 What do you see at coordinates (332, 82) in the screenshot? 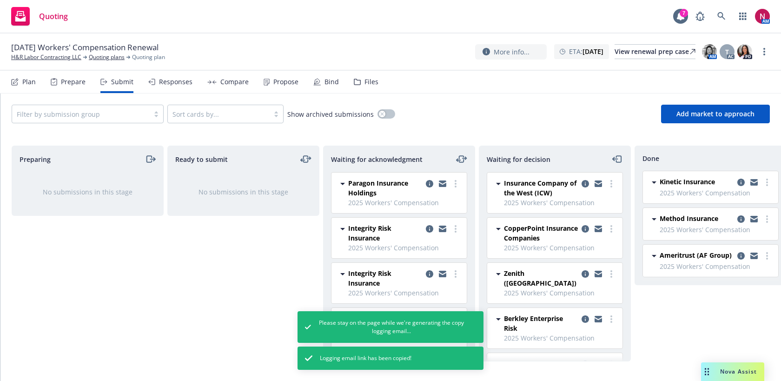
I see `div: Bind` at bounding box center [332, 82].